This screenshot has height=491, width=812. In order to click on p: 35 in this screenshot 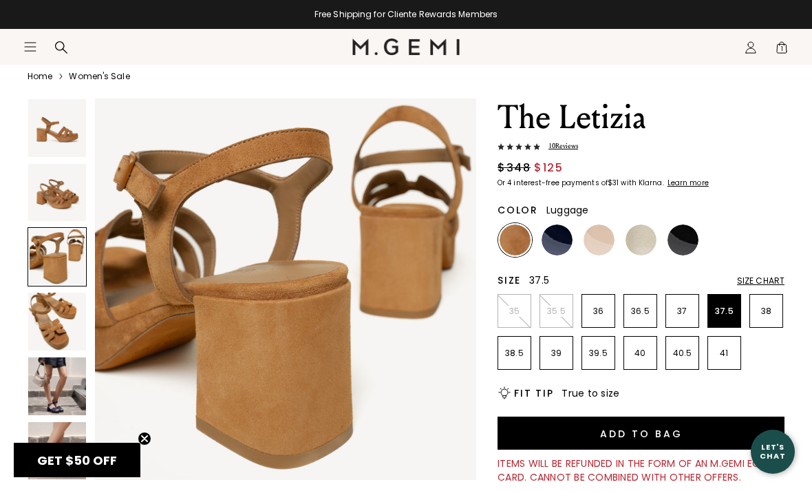, I will do `click(514, 311)`.